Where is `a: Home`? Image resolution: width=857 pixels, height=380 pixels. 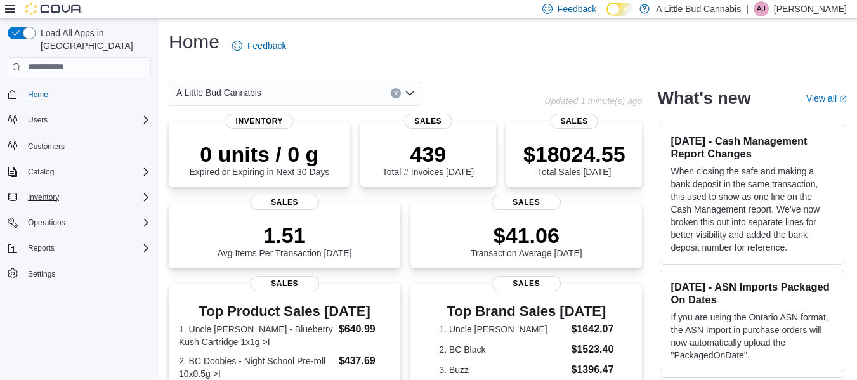 a: Home is located at coordinates (38, 95).